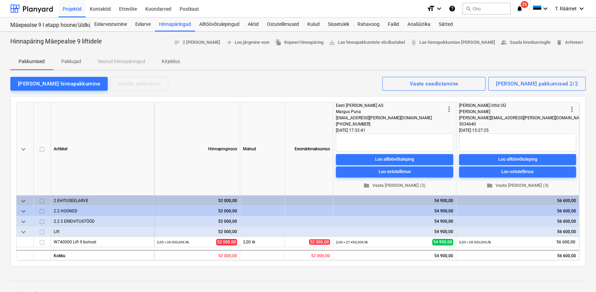  I want to click on div: Aktid, so click(253, 24).